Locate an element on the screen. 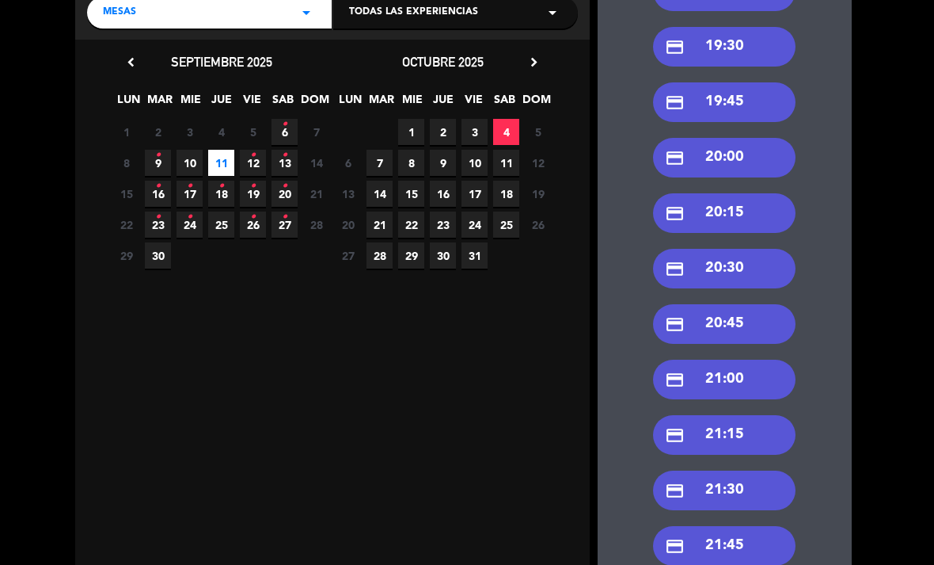  span: 20 is located at coordinates (348, 224).